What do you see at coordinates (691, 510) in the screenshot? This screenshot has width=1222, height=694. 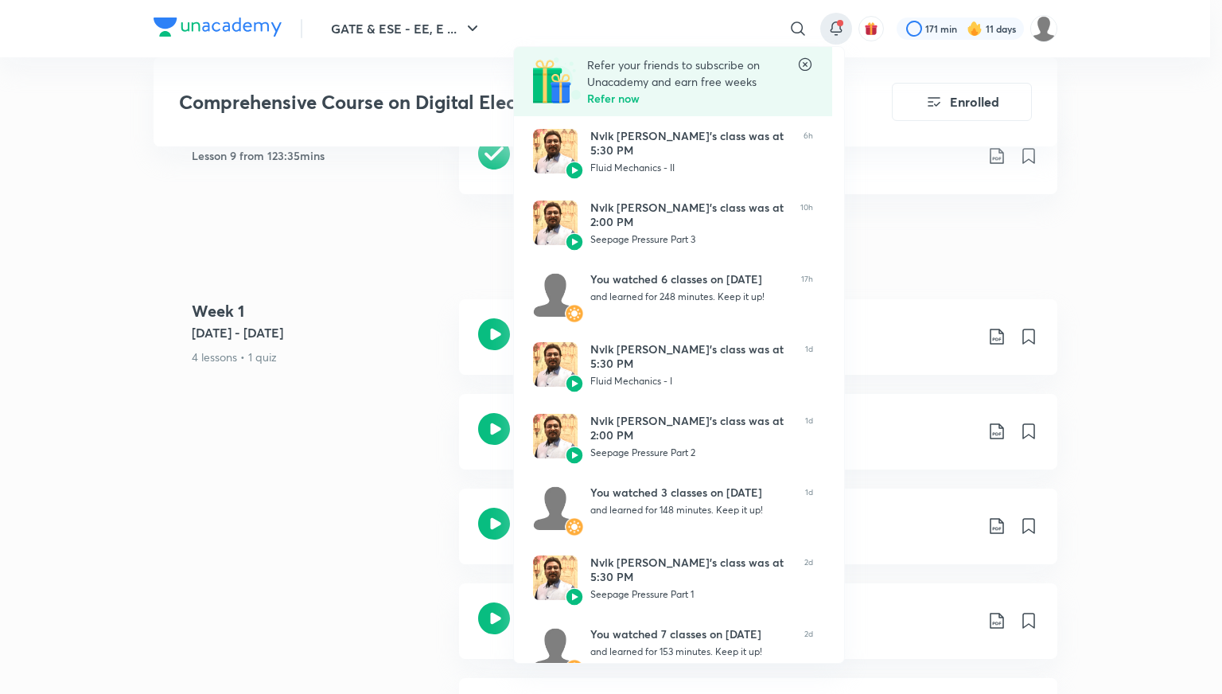 I see `div: and learned for 148 minutes. Keep it up!` at bounding box center [691, 510].